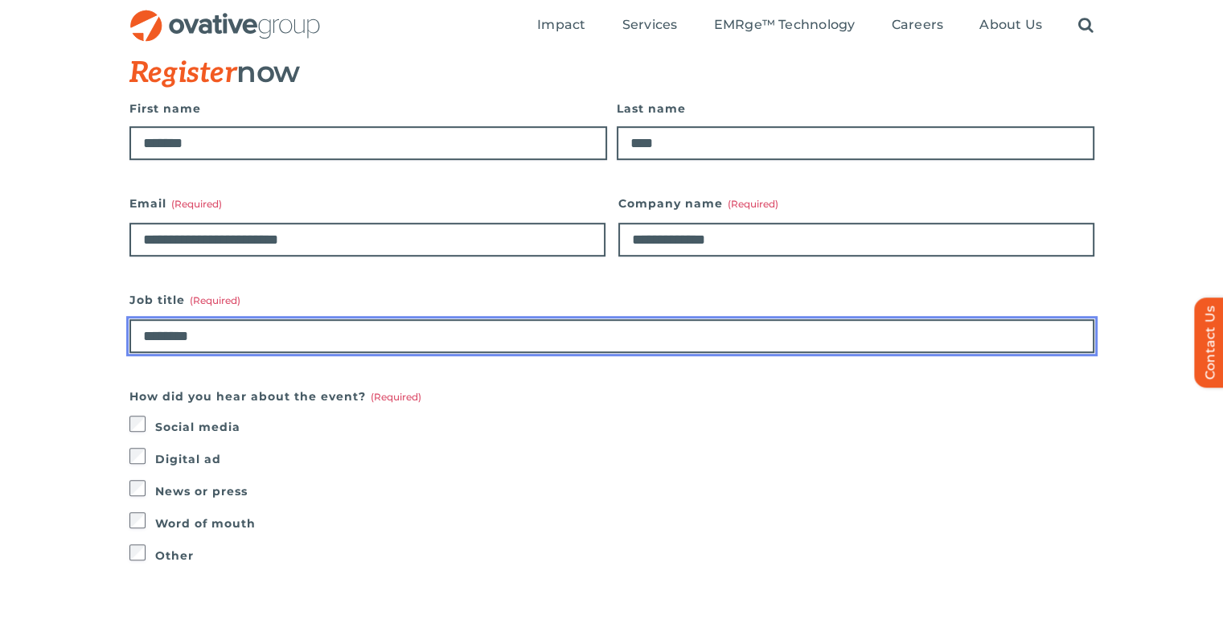 Image resolution: width=1223 pixels, height=636 pixels. I want to click on a: OG_Full_horizontal_RGB, so click(225, 15).